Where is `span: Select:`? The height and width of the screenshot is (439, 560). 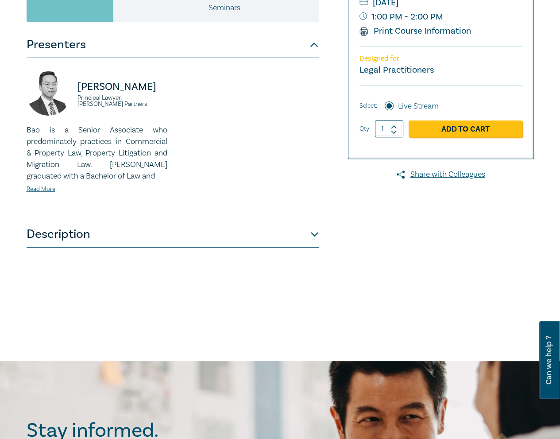 span: Select: is located at coordinates (369, 106).